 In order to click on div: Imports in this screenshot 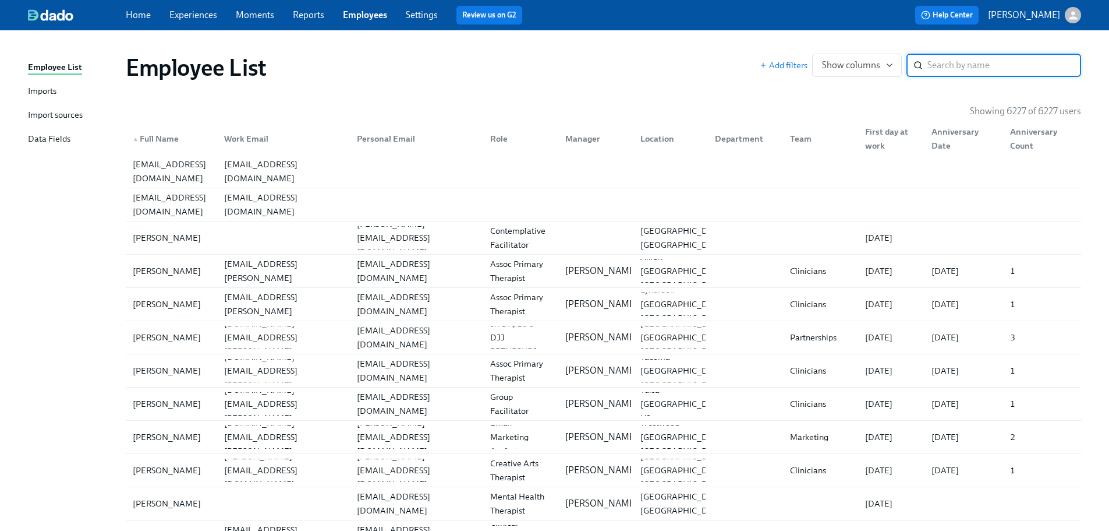, I will do `click(42, 91)`.